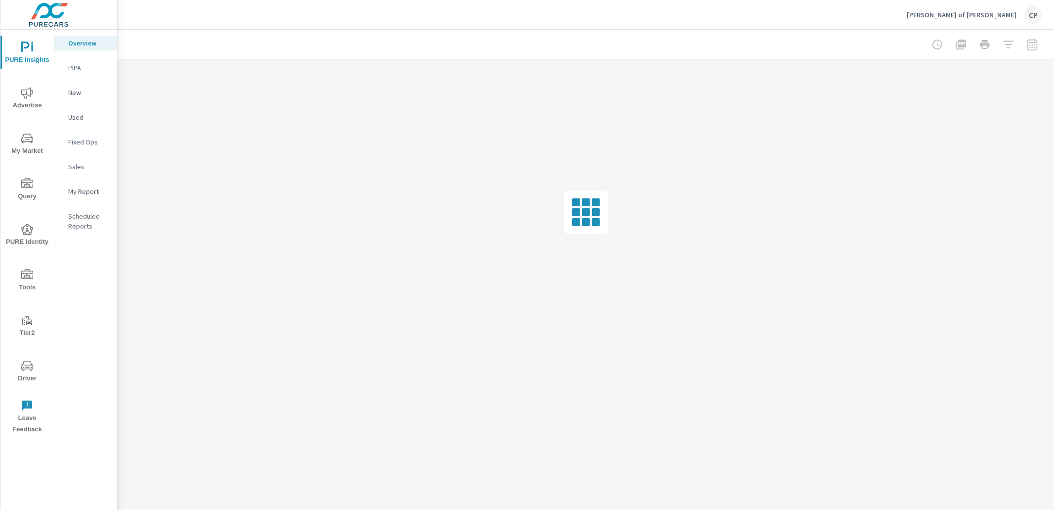  Describe the element at coordinates (27, 190) in the screenshot. I see `span: Query` at that location.